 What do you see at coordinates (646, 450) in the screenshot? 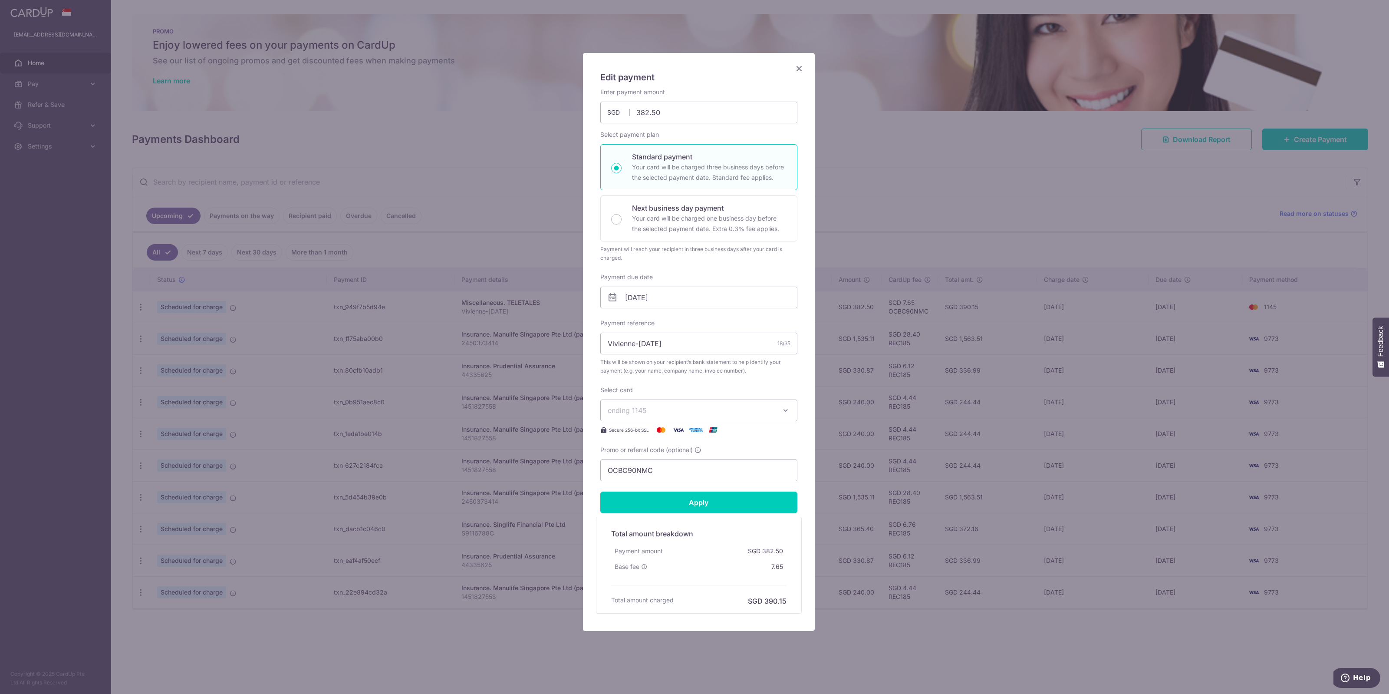
I see `span: Promo or referral code (optional)` at bounding box center [646, 450].